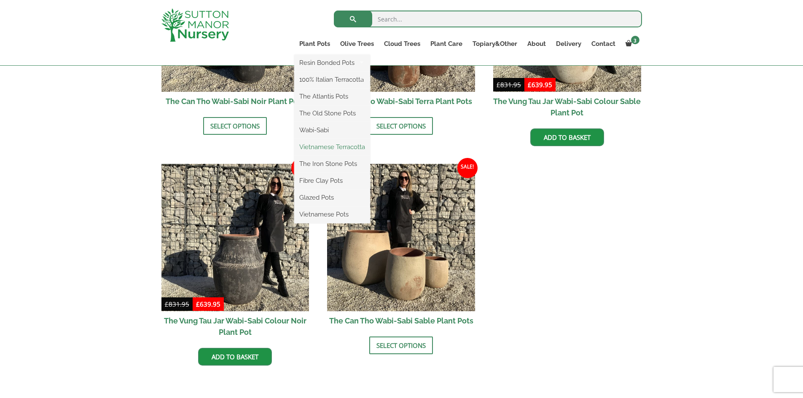 Image resolution: width=803 pixels, height=398 pixels. What do you see at coordinates (402, 44) in the screenshot?
I see `a: Cloud Trees` at bounding box center [402, 44].